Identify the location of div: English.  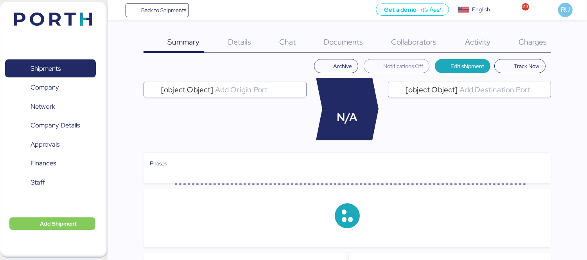
(481, 9).